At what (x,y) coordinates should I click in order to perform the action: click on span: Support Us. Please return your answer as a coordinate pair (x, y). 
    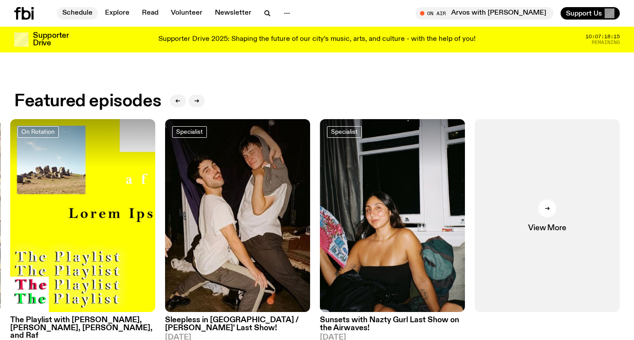
    Looking at the image, I should click on (583, 13).